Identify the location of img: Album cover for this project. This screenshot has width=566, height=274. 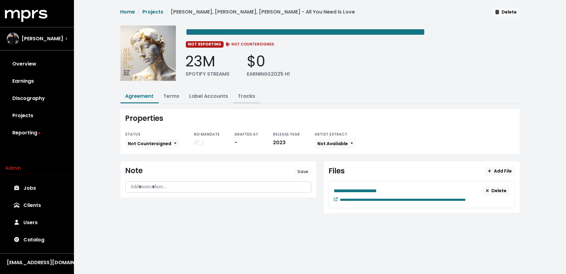
(148, 53).